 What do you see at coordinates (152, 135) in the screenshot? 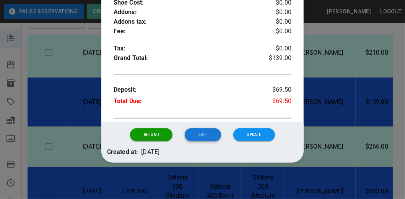
I see `button: Refund` at bounding box center [152, 135].